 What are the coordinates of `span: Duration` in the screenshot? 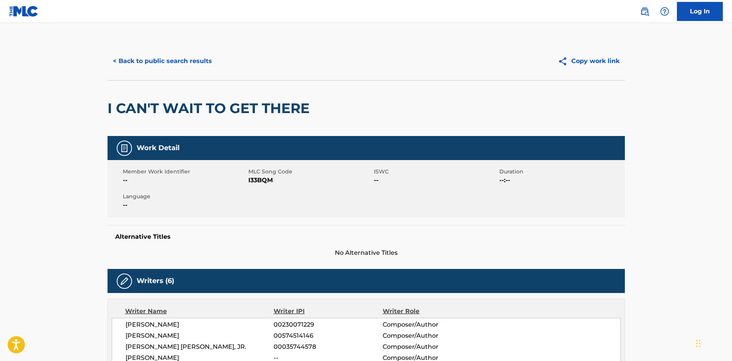 It's located at (561, 172).